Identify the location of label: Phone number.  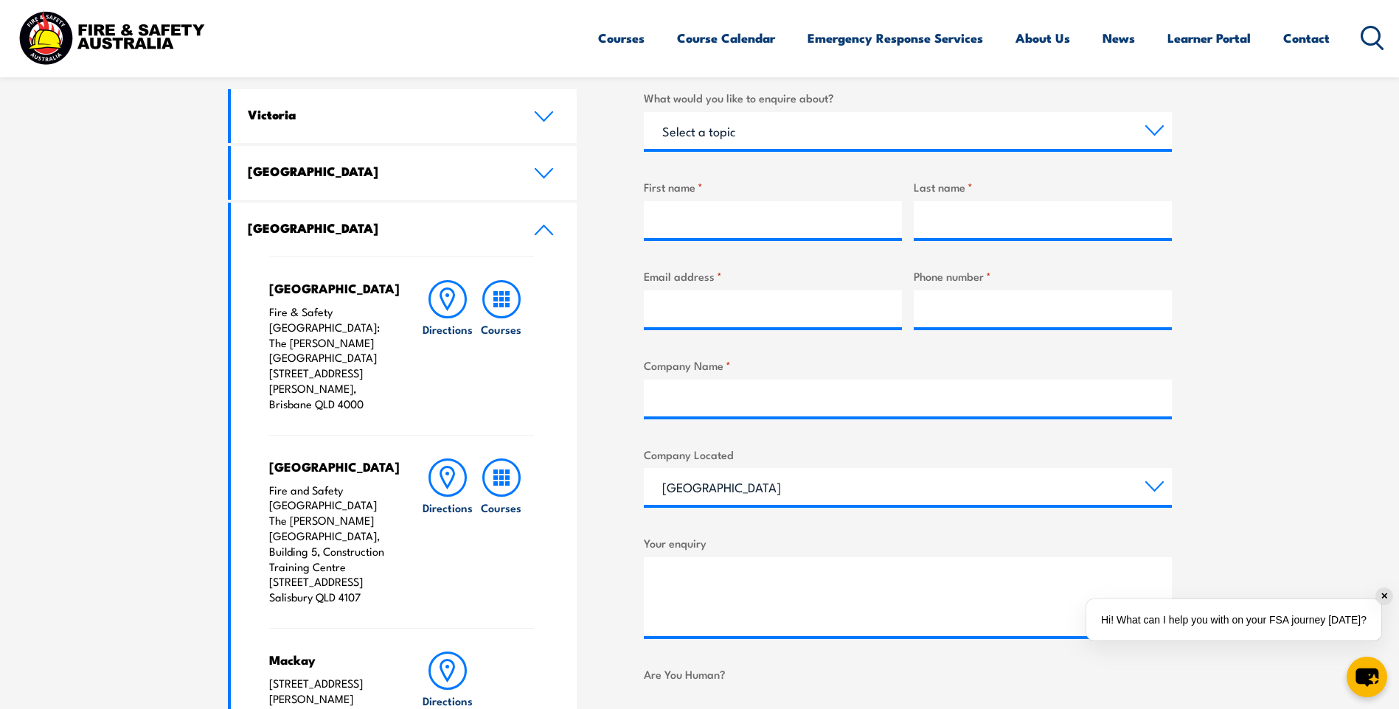
(1043, 276).